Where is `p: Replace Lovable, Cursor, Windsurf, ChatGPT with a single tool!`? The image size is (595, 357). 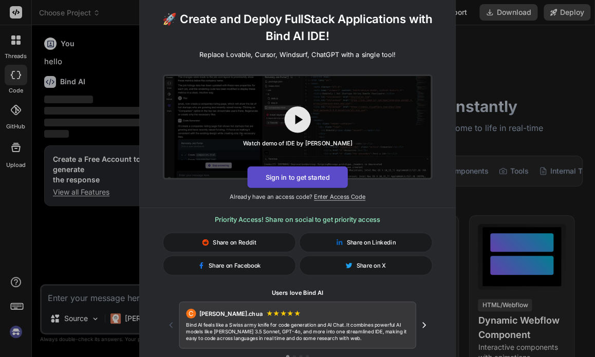 p: Replace Lovable, Cursor, Windsurf, ChatGPT with a single tool! is located at coordinates (297, 54).